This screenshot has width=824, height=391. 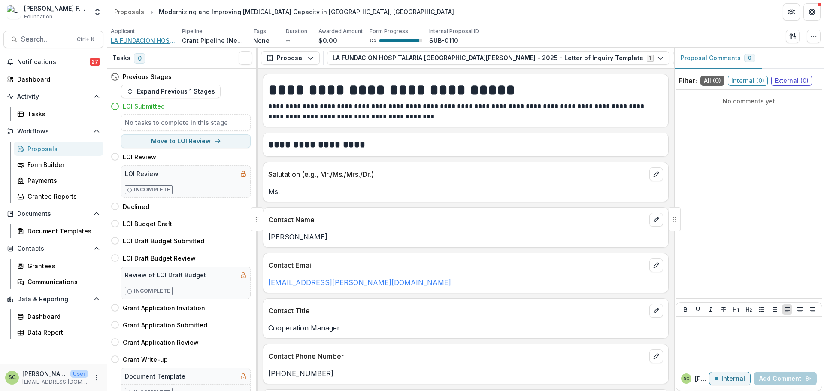 What do you see at coordinates (192, 31) in the screenshot?
I see `p: Pipeline` at bounding box center [192, 31].